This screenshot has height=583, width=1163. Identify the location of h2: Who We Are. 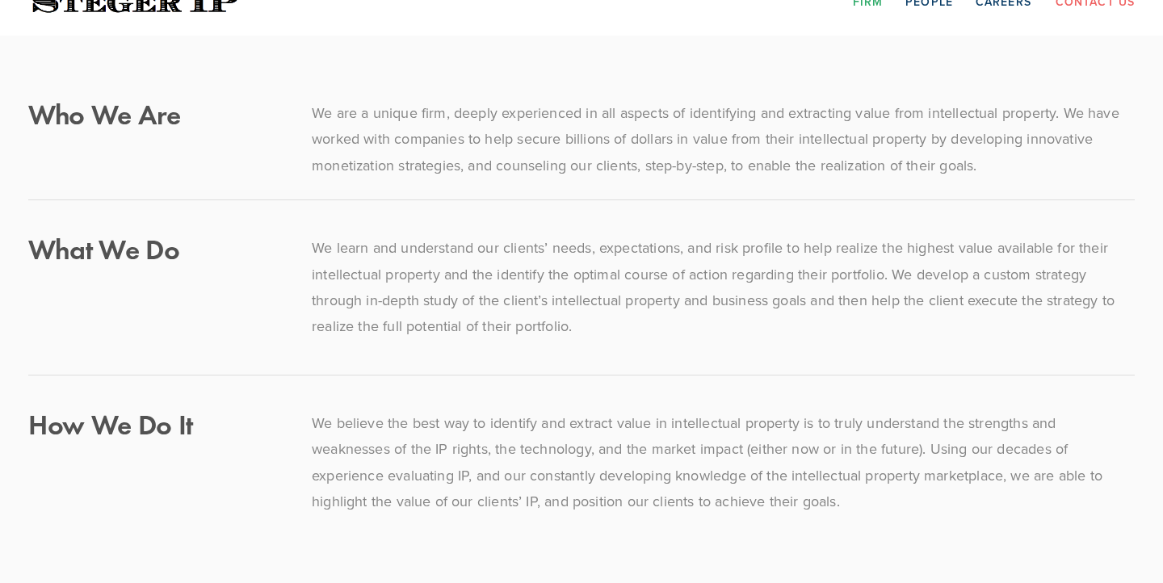
(156, 114).